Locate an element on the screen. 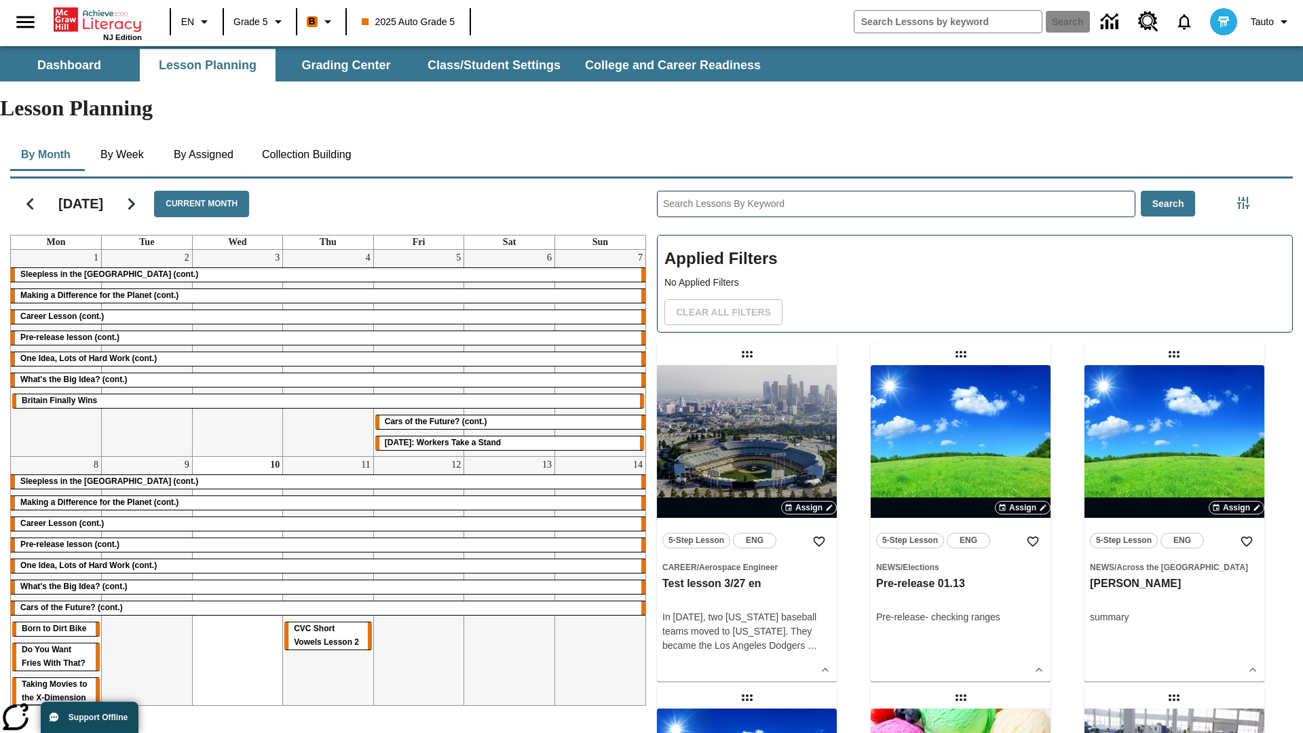 Image resolution: width=1303 pixels, height=733 pixels. input: Search Lessons By Keyword is located at coordinates (896, 204).